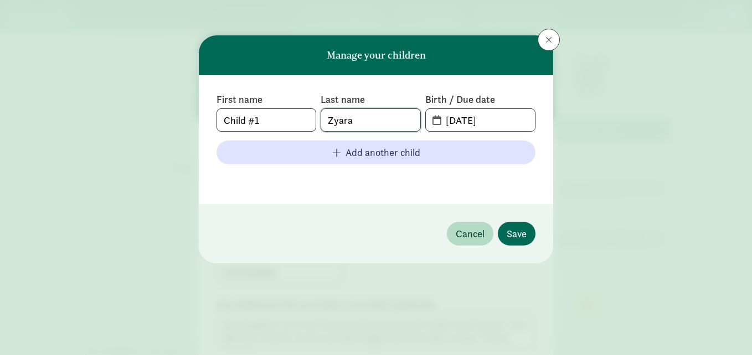 The width and height of the screenshot is (752, 355). I want to click on label: First name, so click(266, 100).